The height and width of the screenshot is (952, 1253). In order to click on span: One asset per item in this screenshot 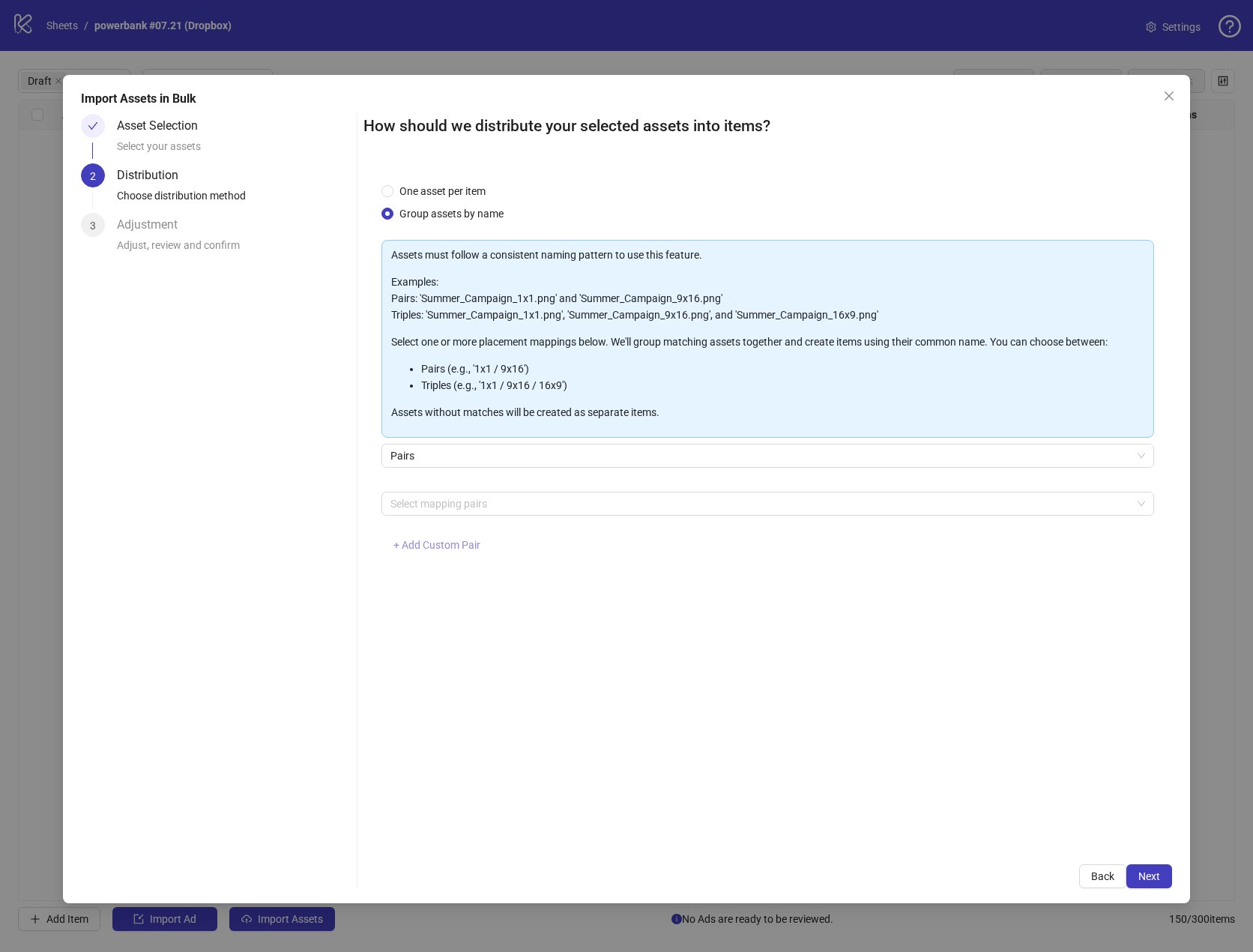, I will do `click(442, 191)`.